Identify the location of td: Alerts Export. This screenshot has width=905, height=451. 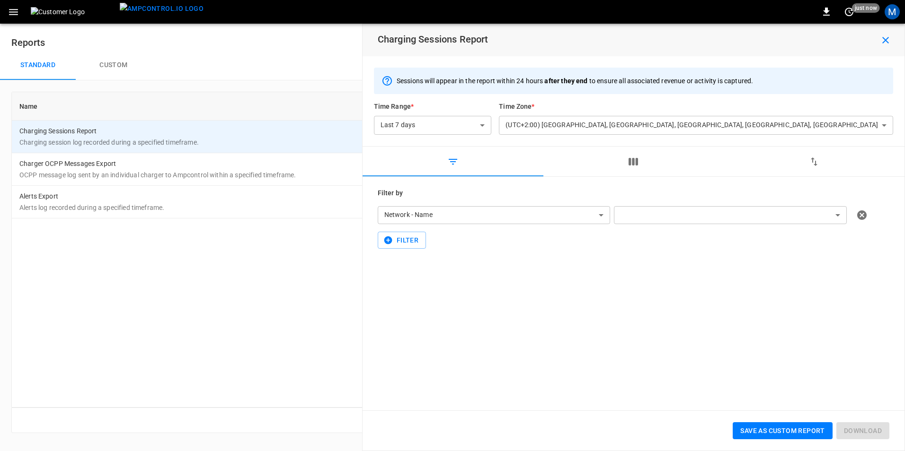
(334, 202).